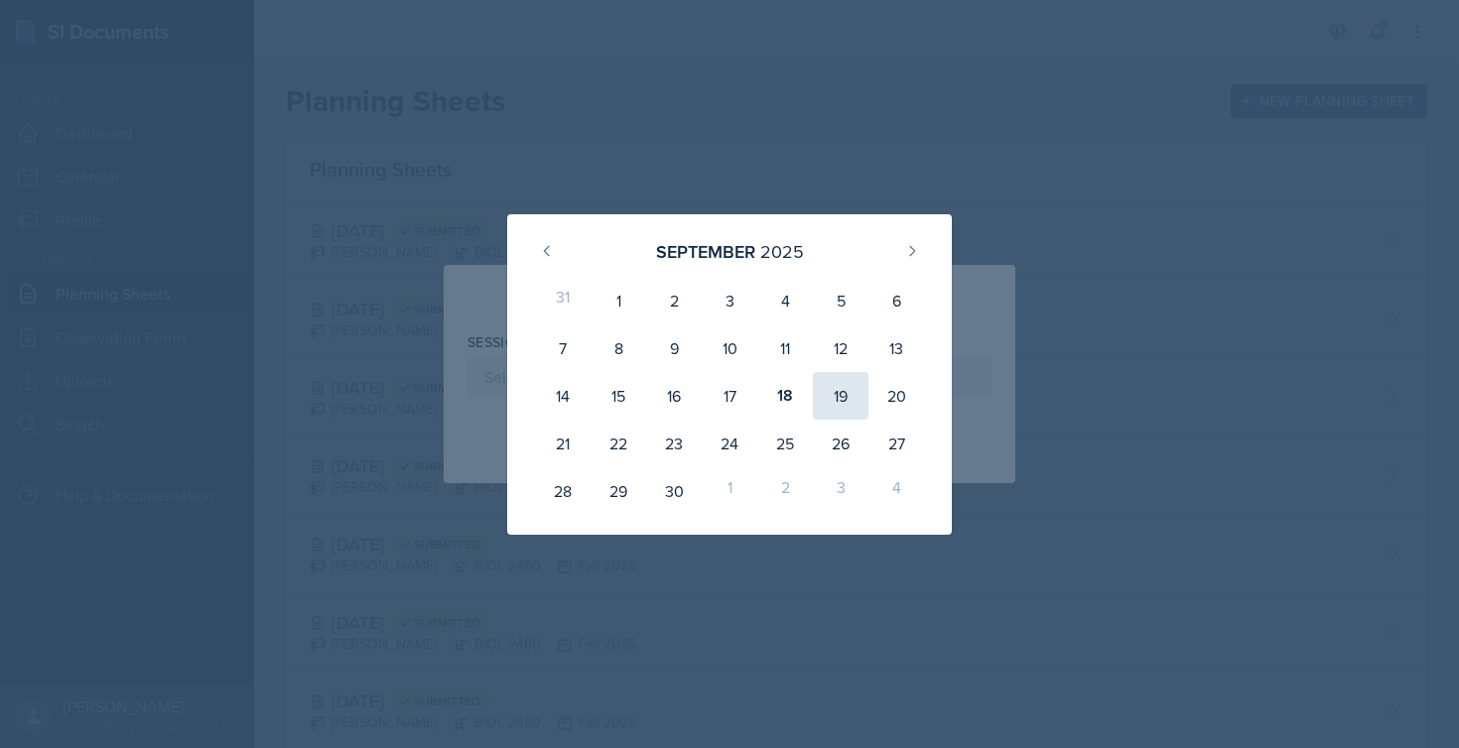 Image resolution: width=1459 pixels, height=748 pixels. What do you see at coordinates (618, 396) in the screenshot?
I see `div: 15` at bounding box center [618, 396].